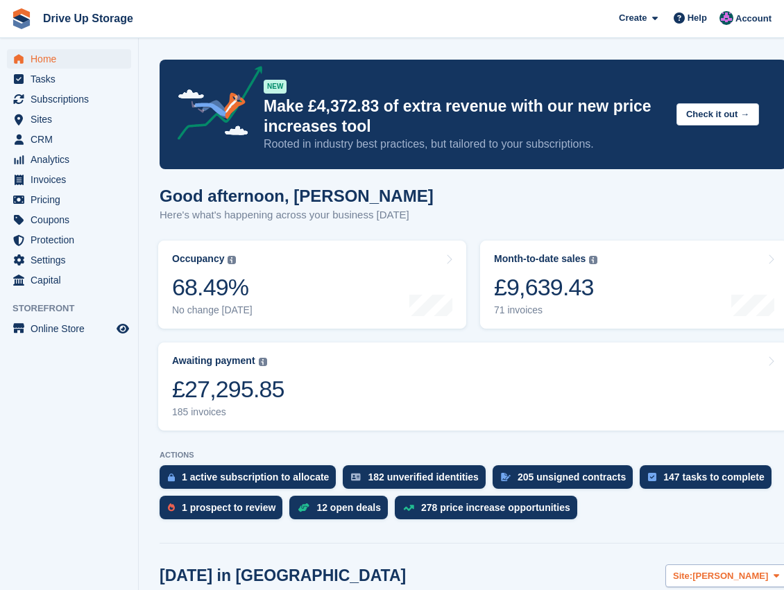  What do you see at coordinates (255, 477) in the screenshot?
I see `div: 1 active subscription to allocate` at bounding box center [255, 477].